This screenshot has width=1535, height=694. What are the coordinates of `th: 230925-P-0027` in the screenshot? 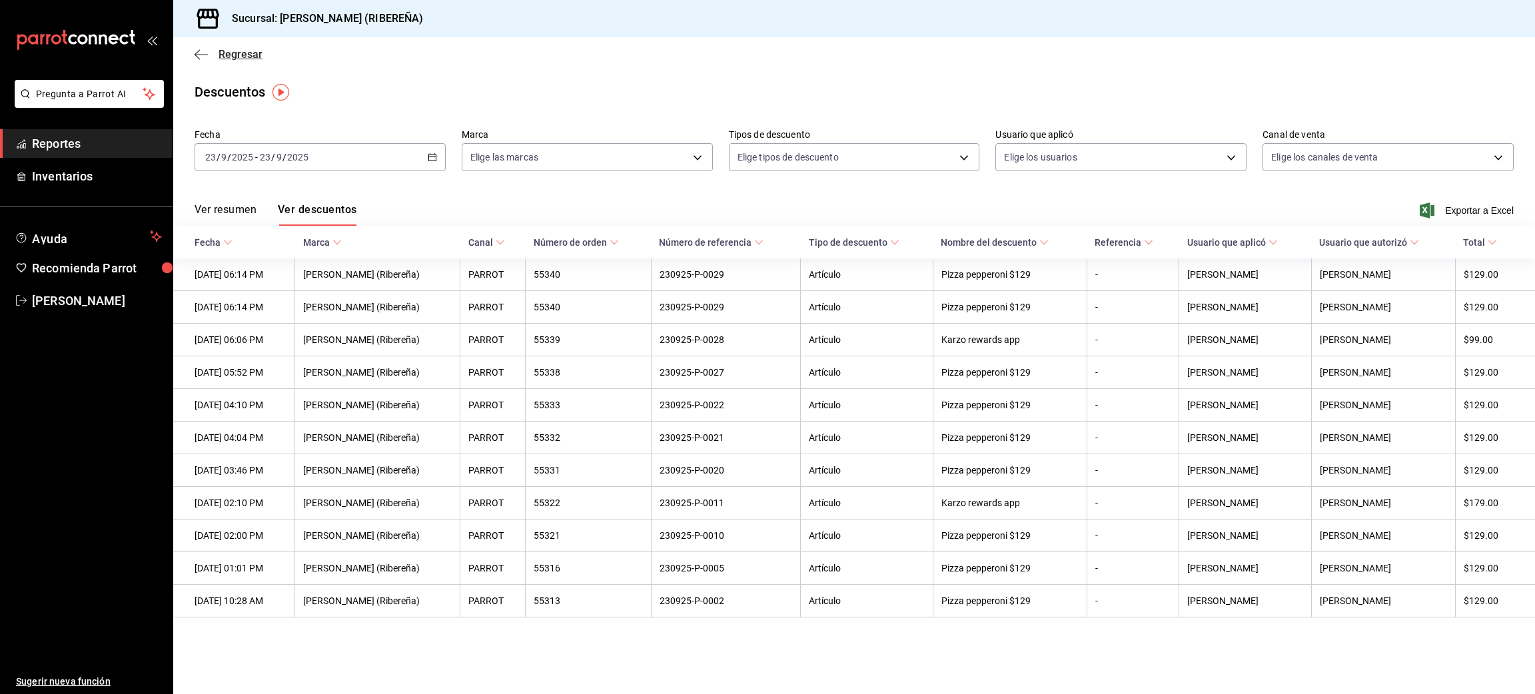 It's located at (726, 372).